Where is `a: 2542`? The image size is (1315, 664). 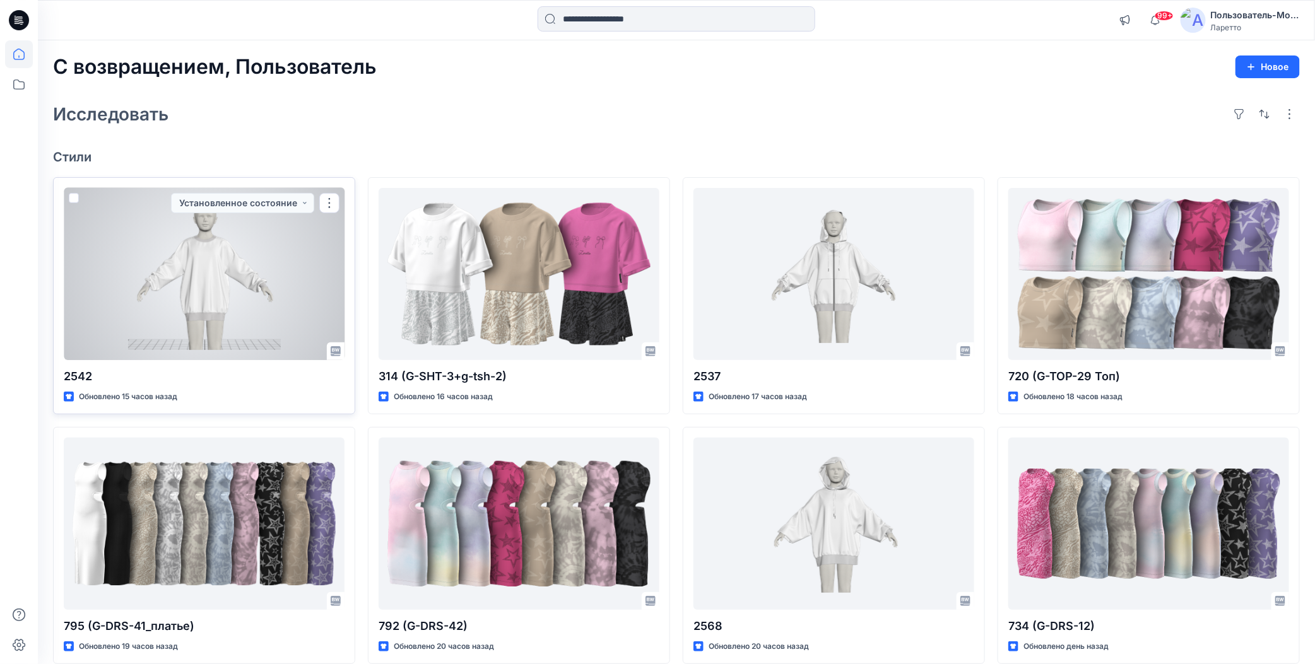 a: 2542 is located at coordinates (204, 274).